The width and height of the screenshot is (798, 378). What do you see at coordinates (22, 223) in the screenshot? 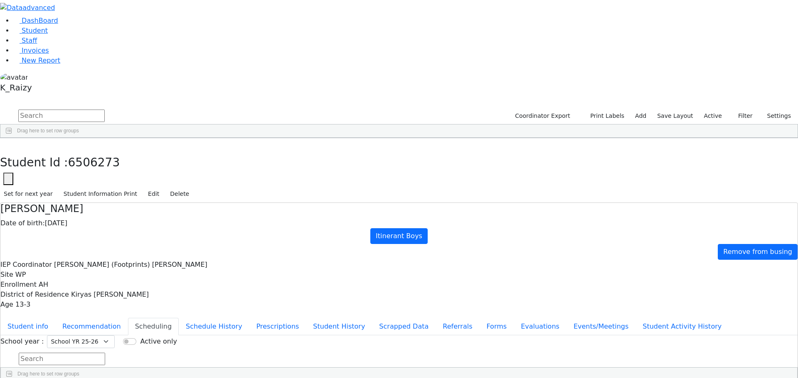
I see `label: Date of birth:` at bounding box center [22, 223].